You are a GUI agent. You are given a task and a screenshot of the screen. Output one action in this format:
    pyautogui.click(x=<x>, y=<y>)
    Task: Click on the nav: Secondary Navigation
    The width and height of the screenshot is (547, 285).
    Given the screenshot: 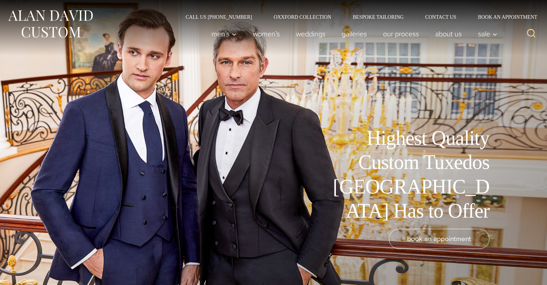 What is the action you would take?
    pyautogui.click(x=357, y=17)
    